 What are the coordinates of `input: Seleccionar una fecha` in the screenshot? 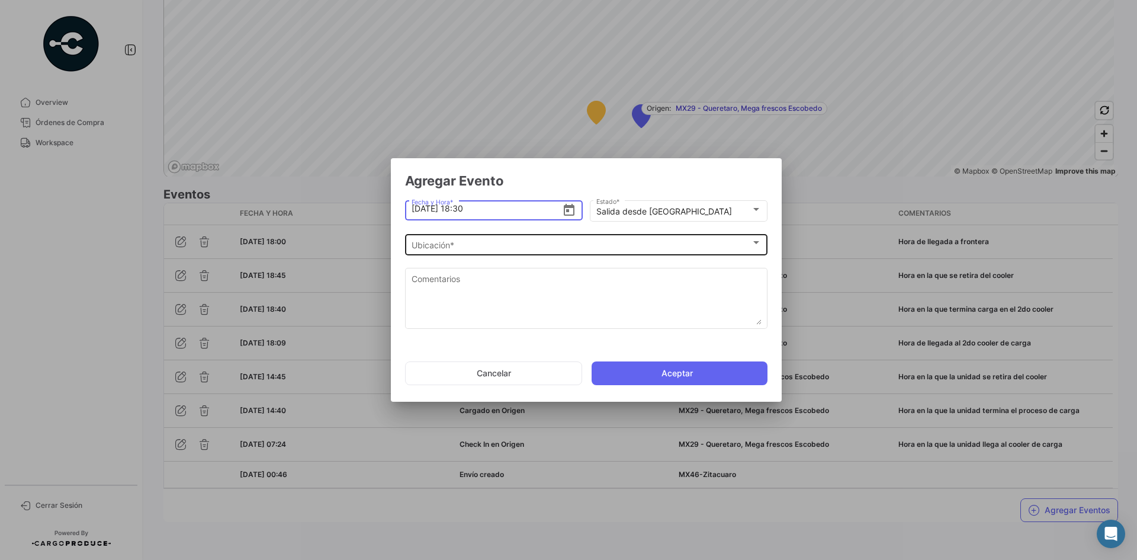 It's located at (487, 209).